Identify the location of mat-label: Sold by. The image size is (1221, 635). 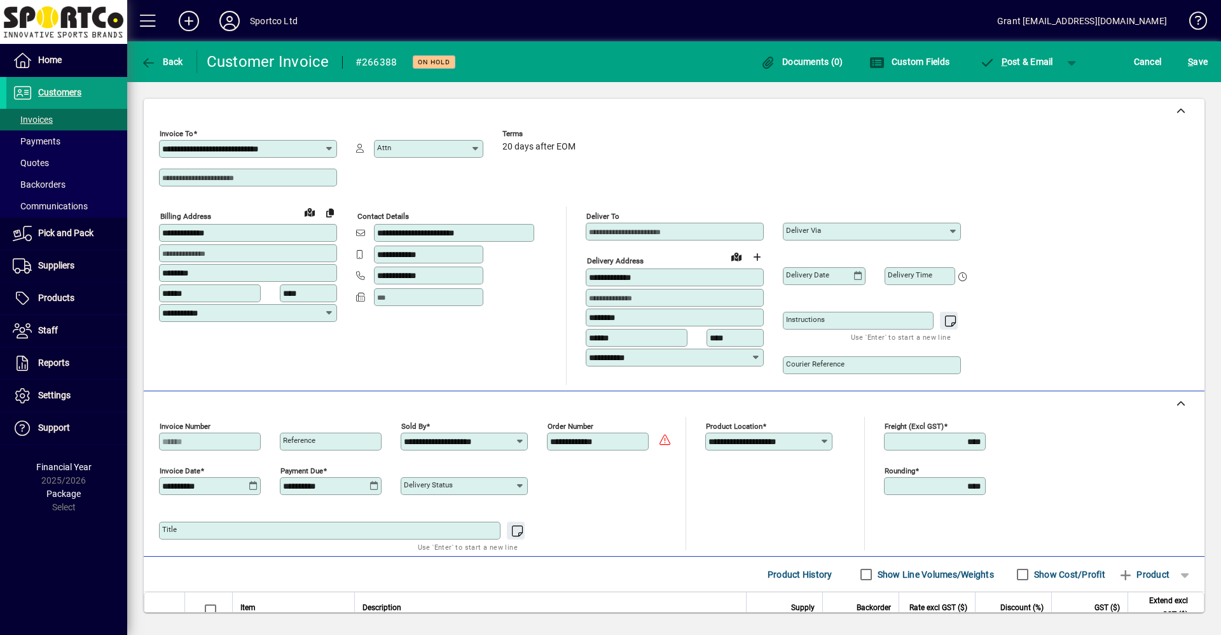
(413, 426).